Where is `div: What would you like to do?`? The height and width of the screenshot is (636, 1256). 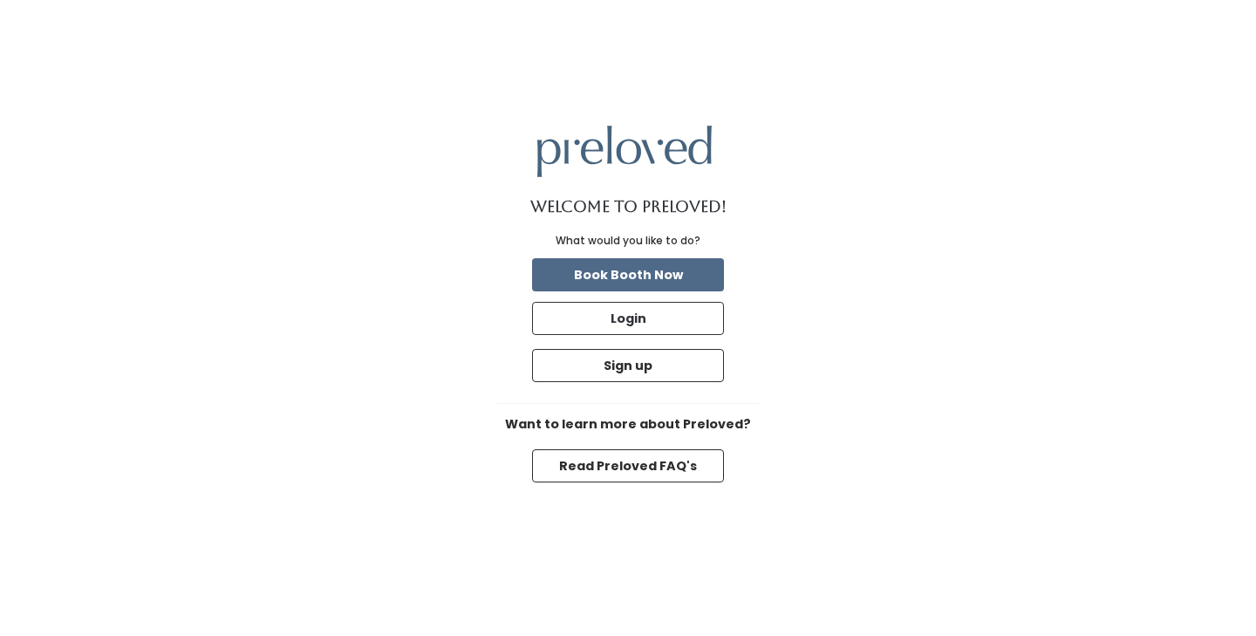
div: What would you like to do? is located at coordinates (628, 241).